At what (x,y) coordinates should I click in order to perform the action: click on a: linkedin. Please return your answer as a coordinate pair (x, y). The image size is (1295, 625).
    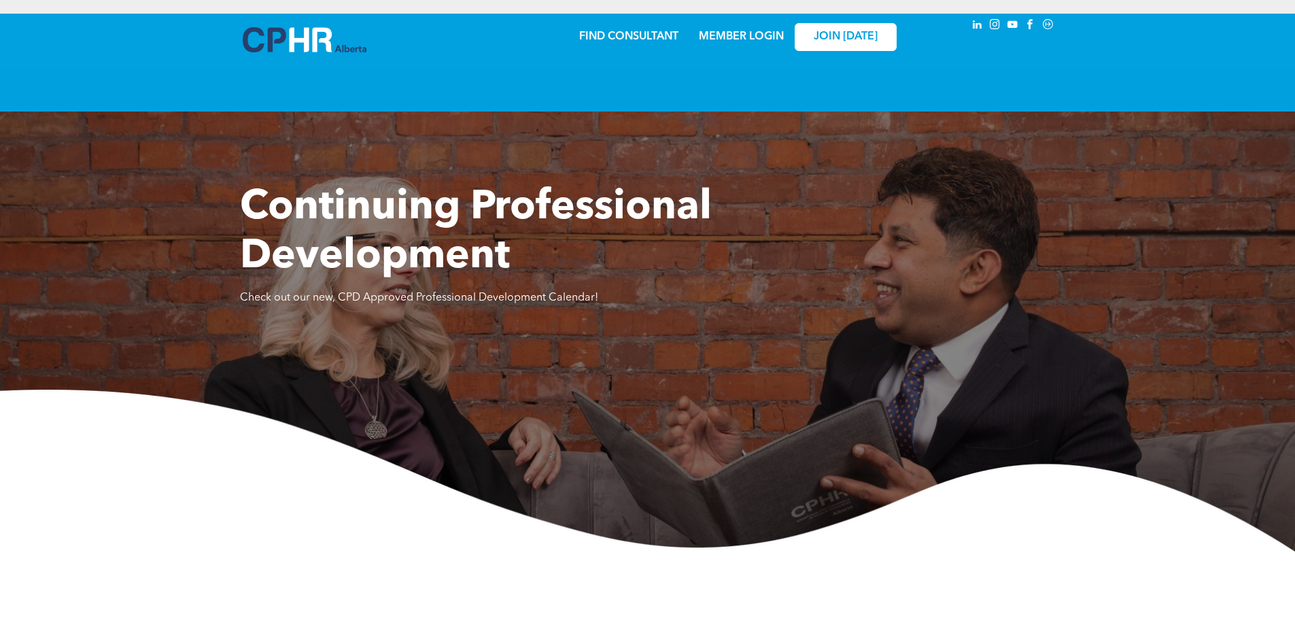
    Looking at the image, I should click on (978, 26).